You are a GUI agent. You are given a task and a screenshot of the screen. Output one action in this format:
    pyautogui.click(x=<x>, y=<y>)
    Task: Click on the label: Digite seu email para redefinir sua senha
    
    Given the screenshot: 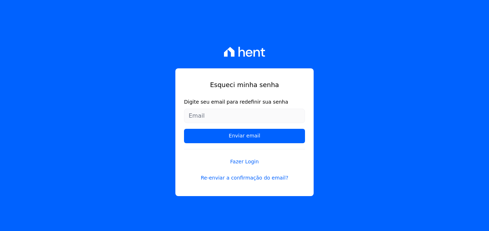 What is the action you would take?
    pyautogui.click(x=245, y=102)
    